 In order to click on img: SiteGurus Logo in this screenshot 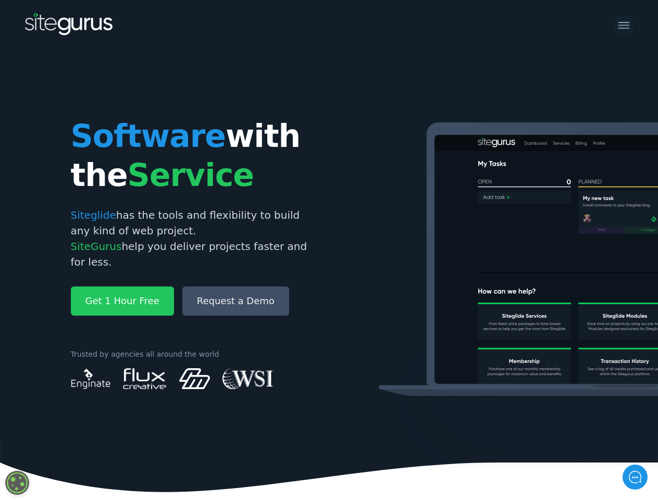, I will do `click(69, 25)`.